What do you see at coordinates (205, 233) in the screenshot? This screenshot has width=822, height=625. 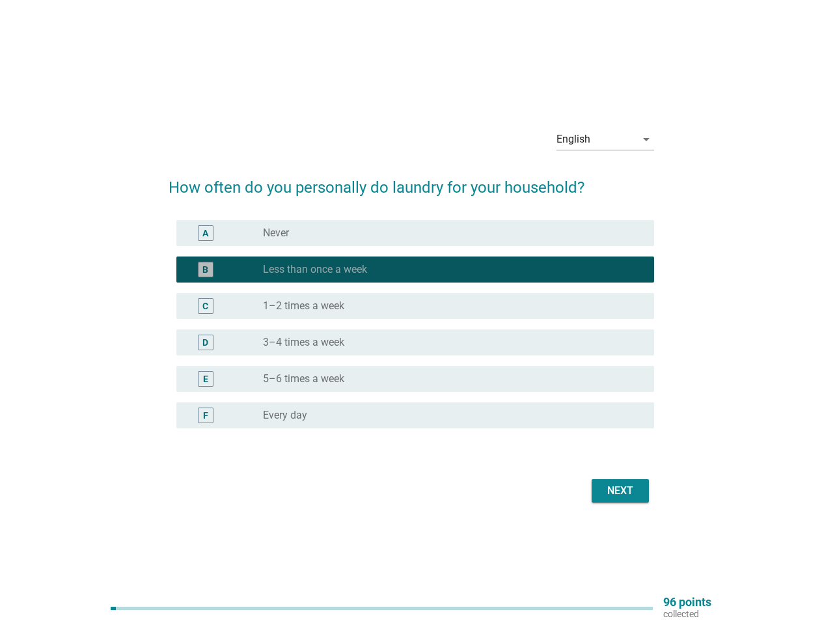 I see `div: A` at bounding box center [205, 233].